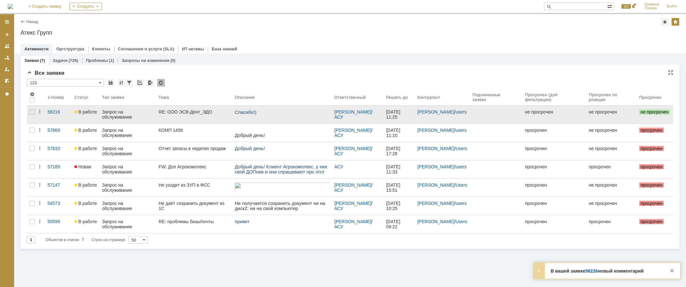 The height and width of the screenshot is (287, 686). I want to click on a: Запросы на изменение, so click(145, 60).